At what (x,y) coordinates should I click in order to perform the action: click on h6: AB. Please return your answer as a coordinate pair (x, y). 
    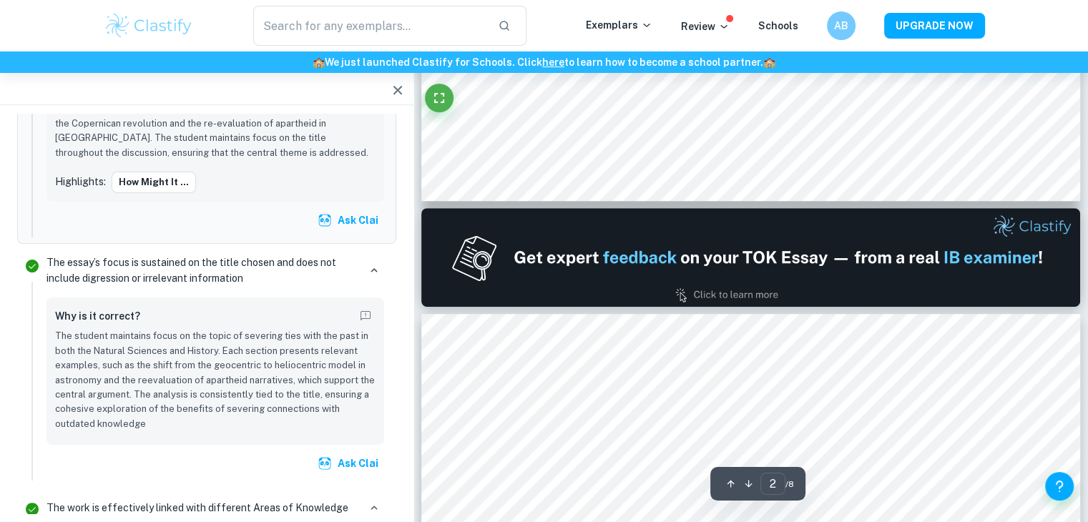
    Looking at the image, I should click on (841, 26).